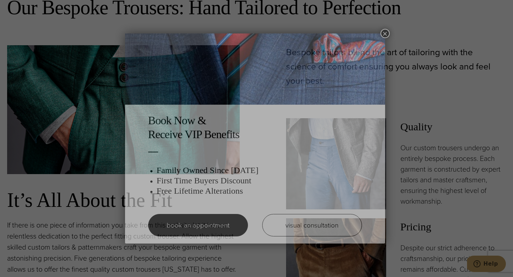 Image resolution: width=513 pixels, height=277 pixels. Describe the element at coordinates (198, 225) in the screenshot. I see `a: book an appointment` at that location.